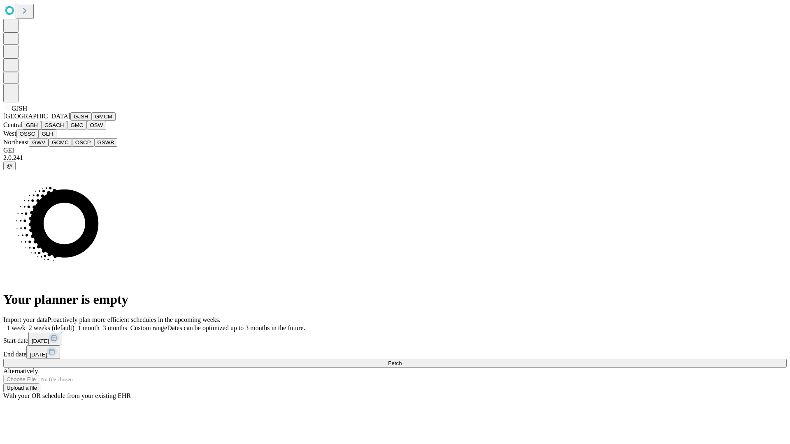 The image size is (790, 444). I want to click on span: 2 weeks (default), so click(51, 328).